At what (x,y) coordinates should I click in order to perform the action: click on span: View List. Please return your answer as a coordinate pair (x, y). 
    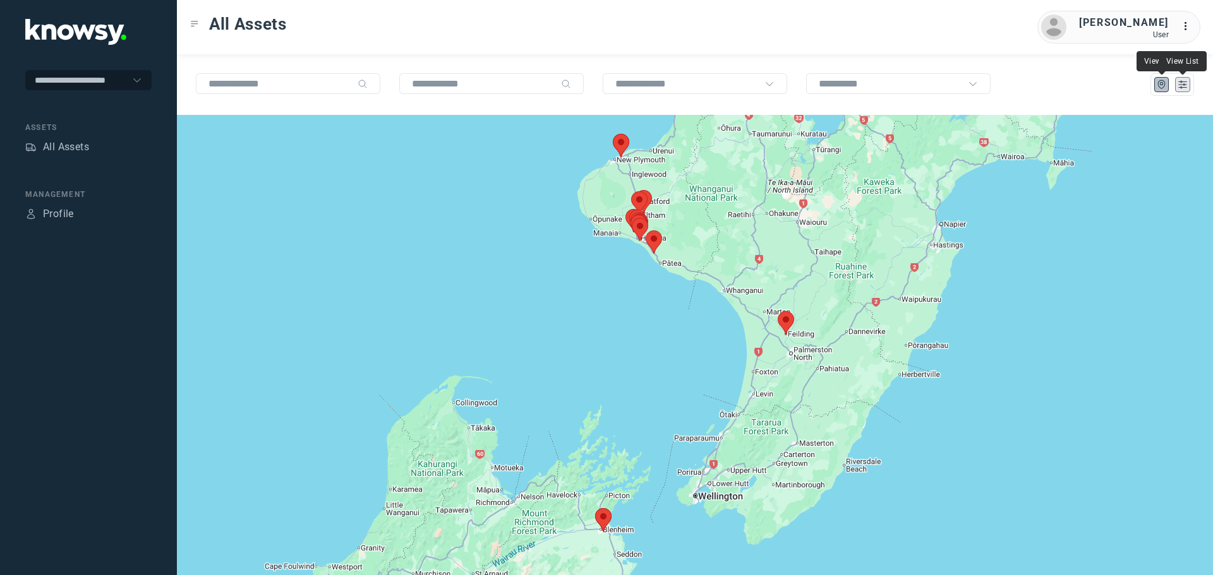
    Looking at the image, I should click on (1182, 61).